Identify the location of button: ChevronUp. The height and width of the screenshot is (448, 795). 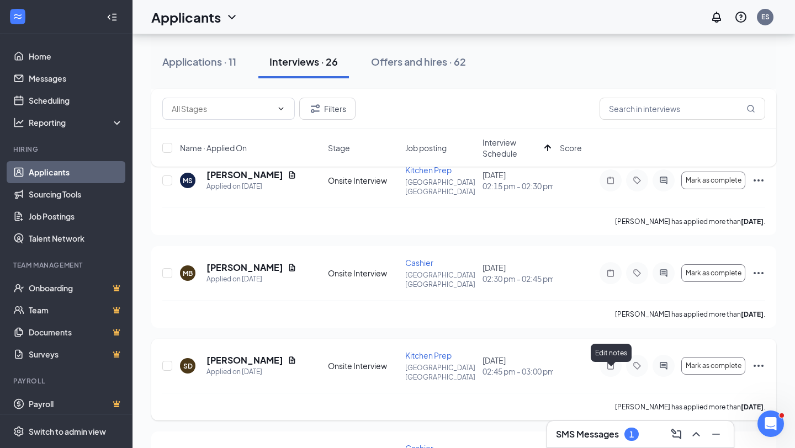
(696, 434).